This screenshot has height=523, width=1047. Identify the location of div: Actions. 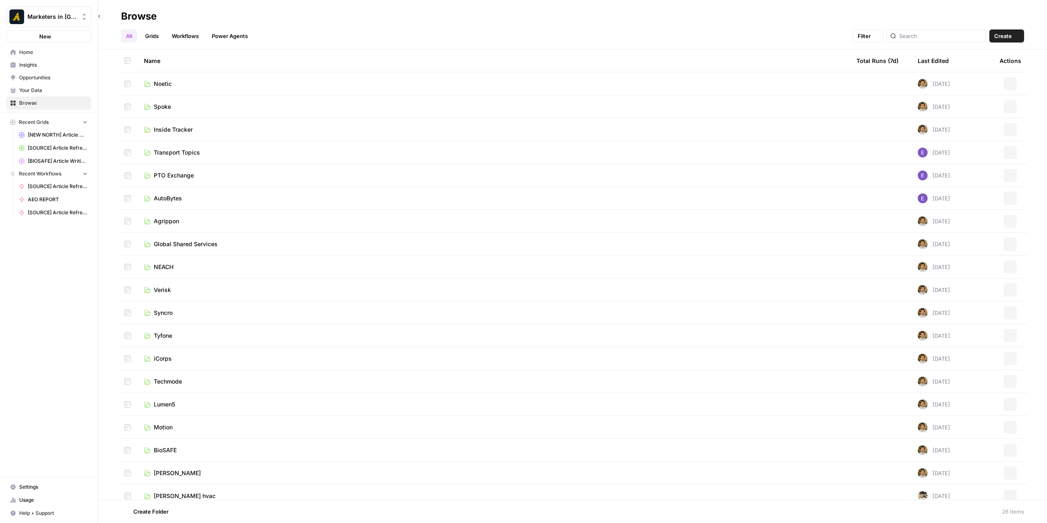
(1010, 61).